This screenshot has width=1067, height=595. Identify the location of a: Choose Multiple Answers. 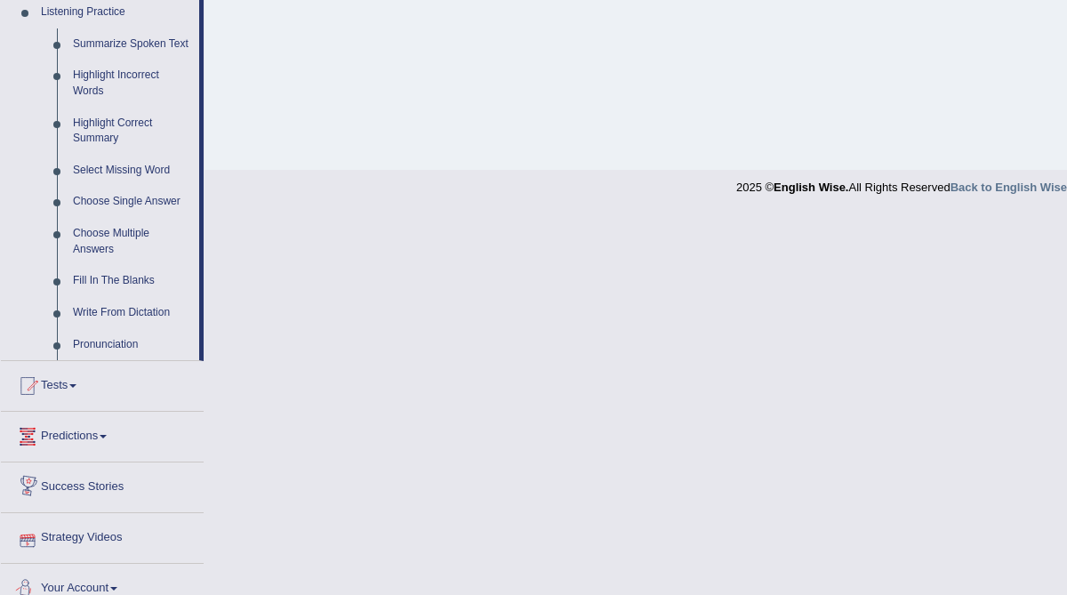
(132, 241).